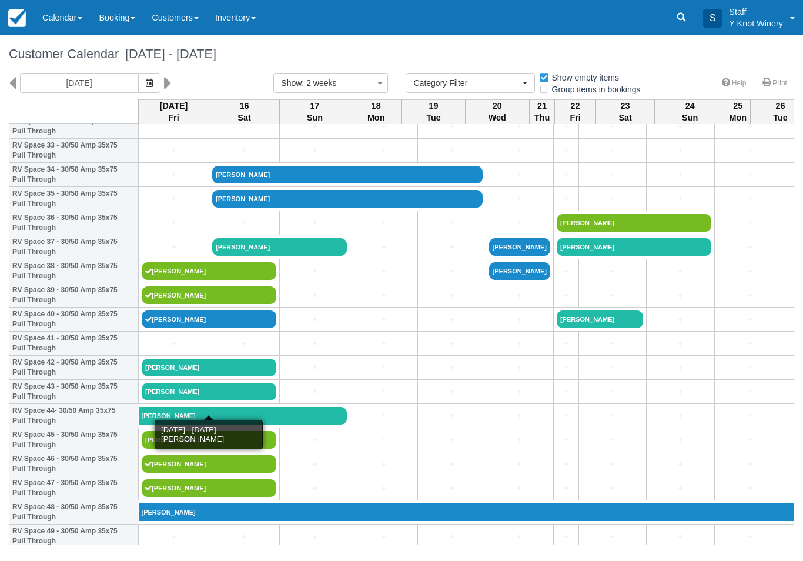 Image resolution: width=803 pixels, height=561 pixels. Describe the element at coordinates (775, 83) in the screenshot. I see `a: Print` at that location.